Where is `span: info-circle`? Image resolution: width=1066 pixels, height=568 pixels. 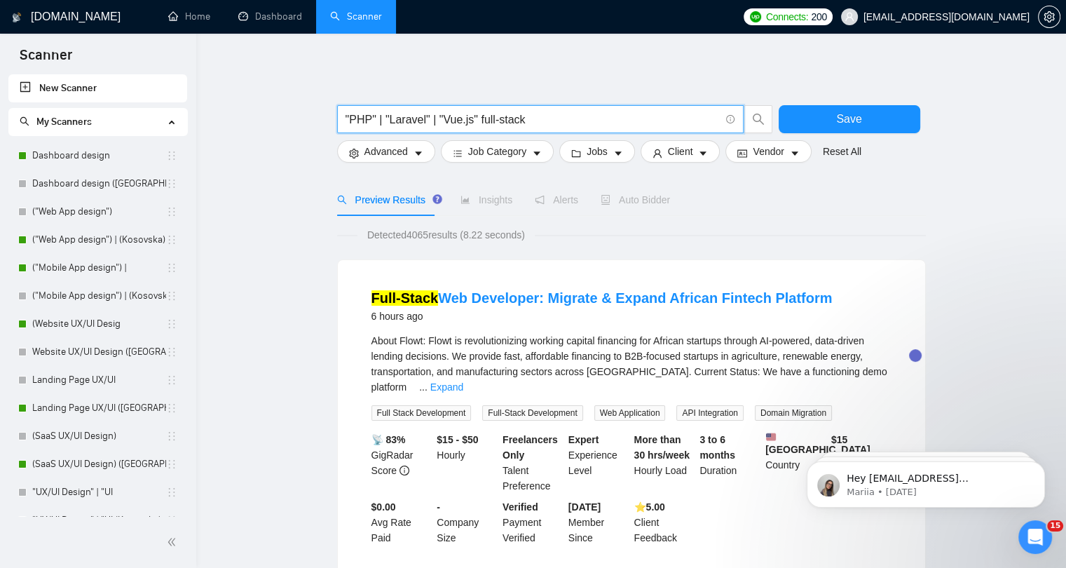 span: info-circle is located at coordinates (404, 470).